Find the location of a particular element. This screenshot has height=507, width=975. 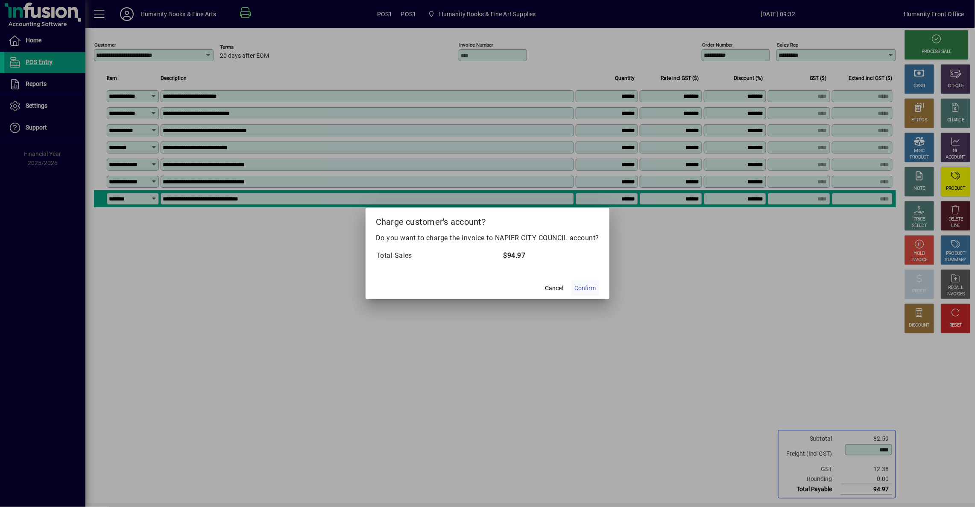

button: Confirm is located at coordinates (585, 288).